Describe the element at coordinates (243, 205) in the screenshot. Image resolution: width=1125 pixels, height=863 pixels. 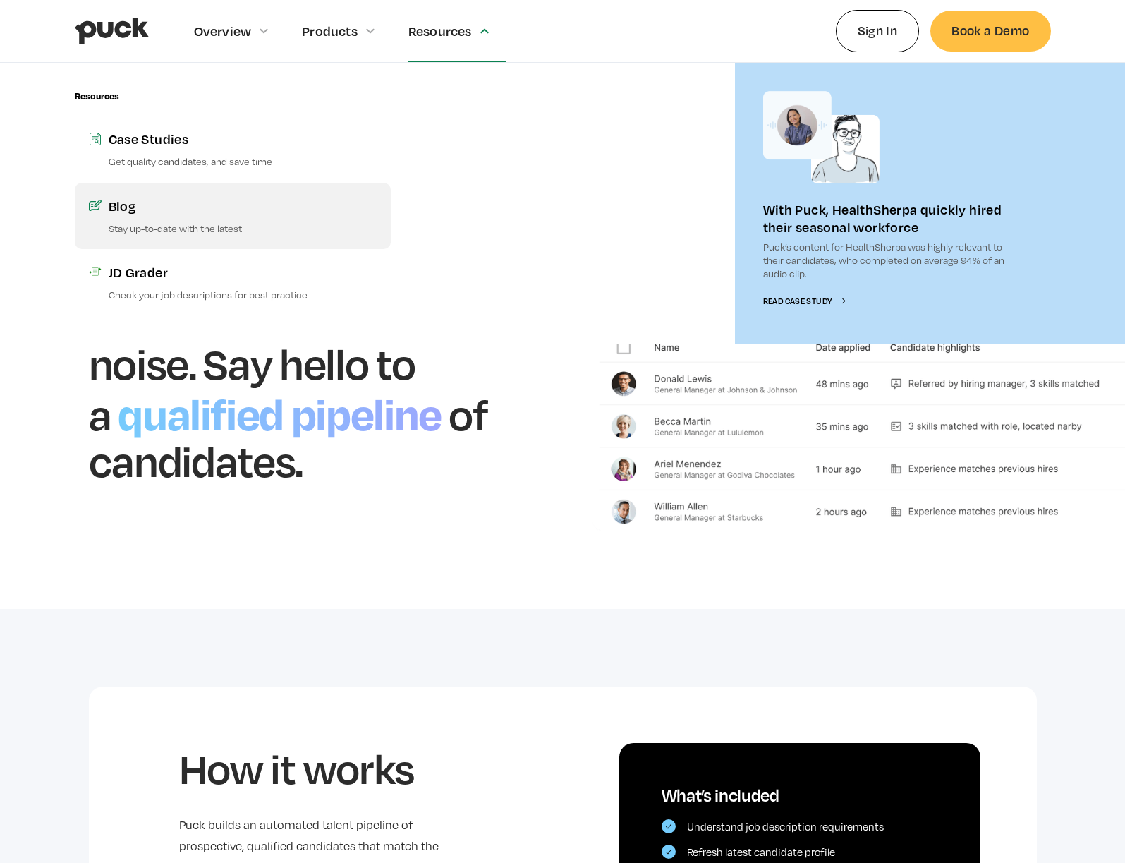
I see `div: Blog` at that location.